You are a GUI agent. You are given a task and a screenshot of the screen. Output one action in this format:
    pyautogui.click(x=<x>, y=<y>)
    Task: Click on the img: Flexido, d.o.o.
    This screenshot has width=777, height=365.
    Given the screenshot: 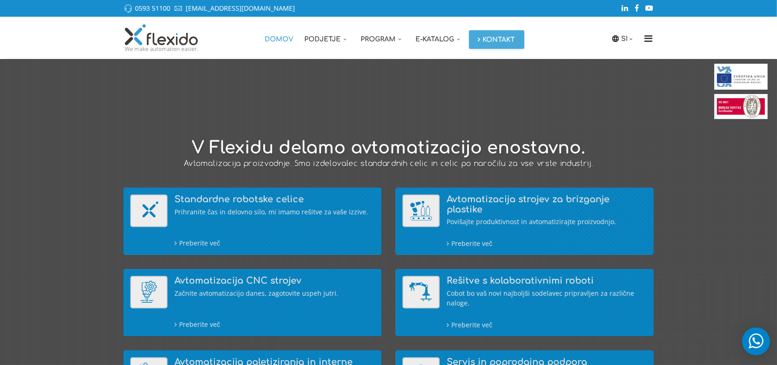 What is the action you would take?
    pyautogui.click(x=161, y=38)
    